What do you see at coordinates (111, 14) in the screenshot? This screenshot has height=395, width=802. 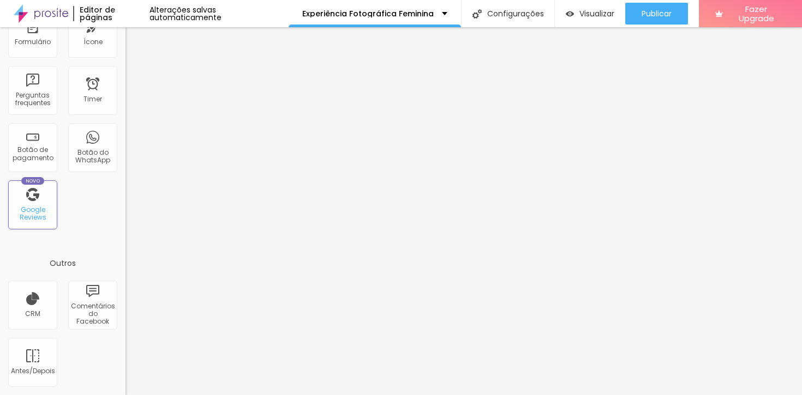 I see `div: Editor de páginas` at bounding box center [111, 14].